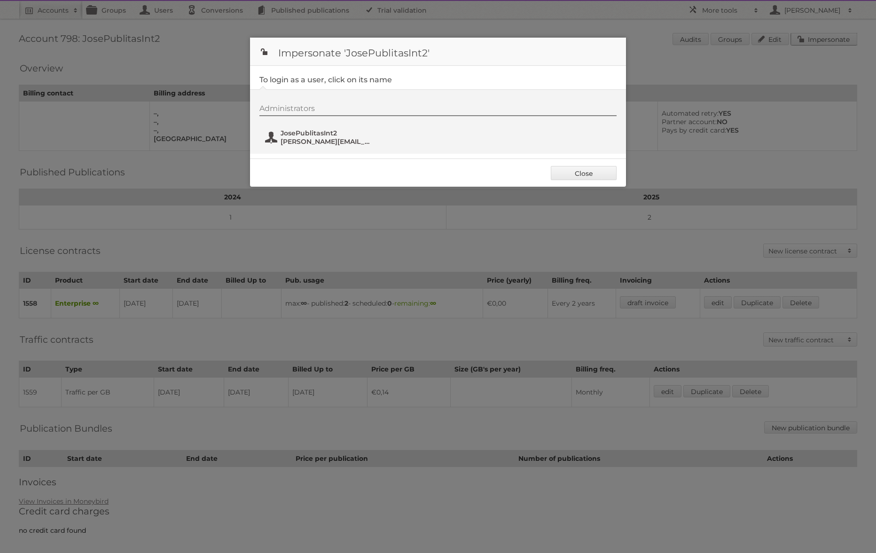 The height and width of the screenshot is (553, 876). I want to click on span: JosePublitasInt2, so click(326, 133).